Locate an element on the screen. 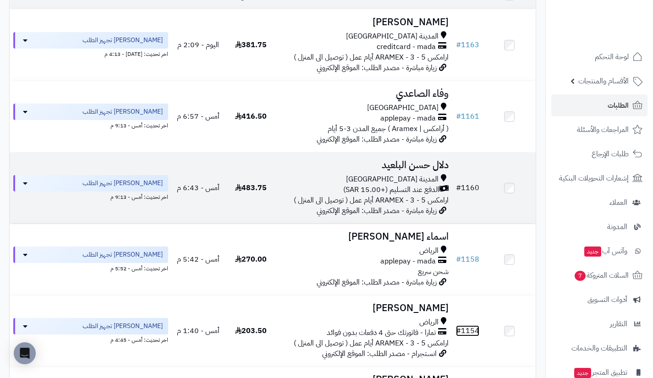  a: المراجعات والأسئلة is located at coordinates (599, 130).